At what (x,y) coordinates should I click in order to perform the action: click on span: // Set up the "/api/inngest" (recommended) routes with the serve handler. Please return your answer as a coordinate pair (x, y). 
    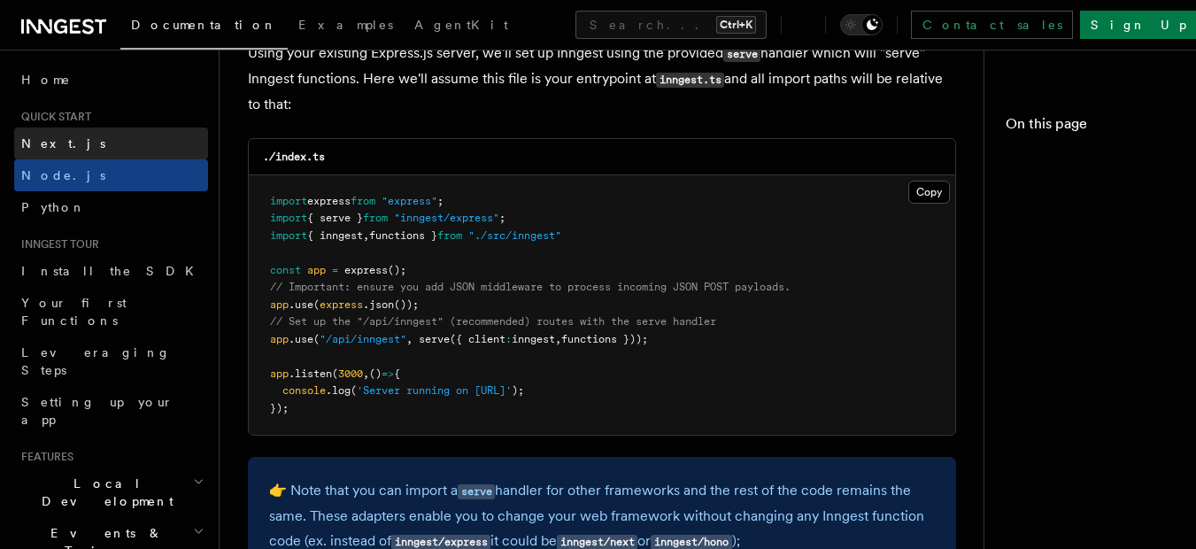
    Looking at the image, I should click on (493, 321).